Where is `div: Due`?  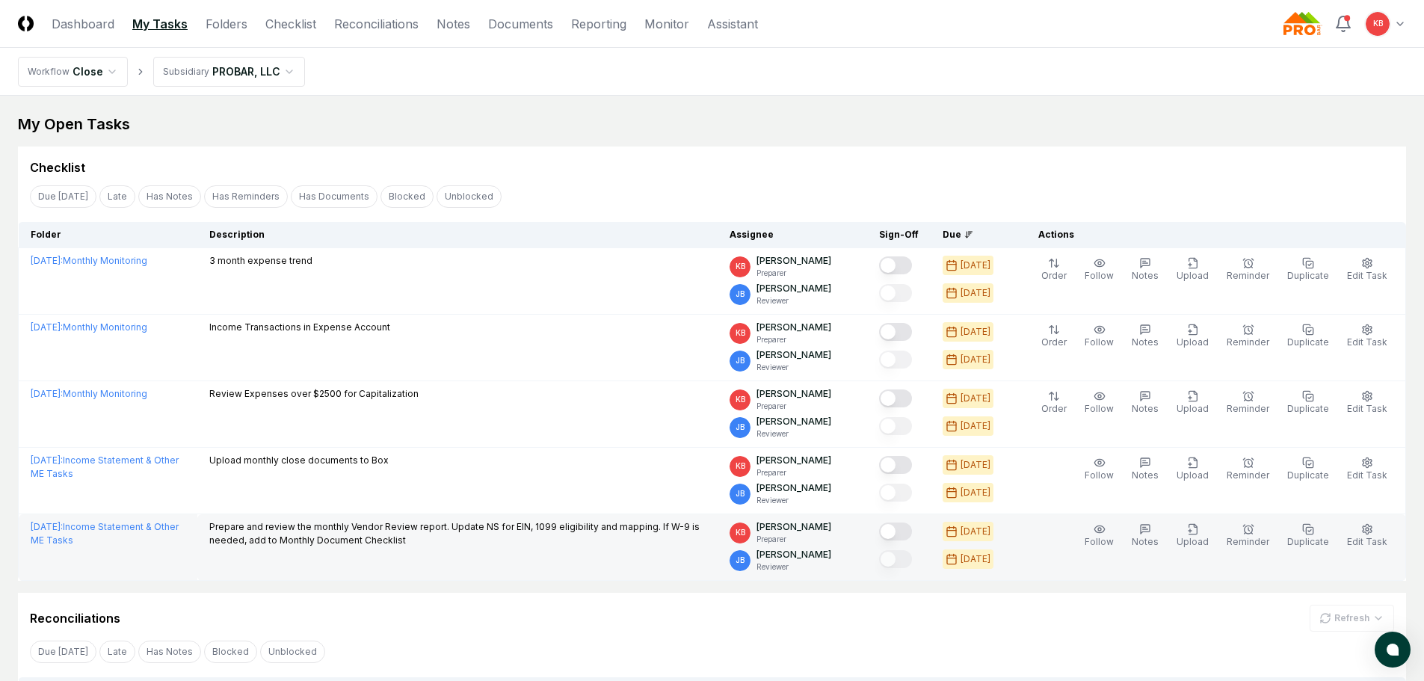 div: Due is located at coordinates (972, 235).